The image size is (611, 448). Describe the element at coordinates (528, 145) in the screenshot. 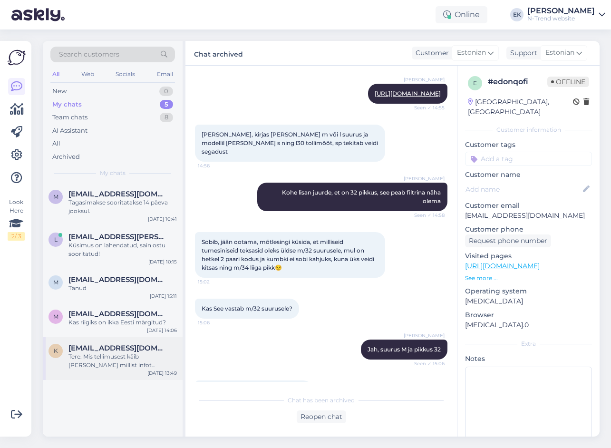

I see `p: Customer tags` at that location.